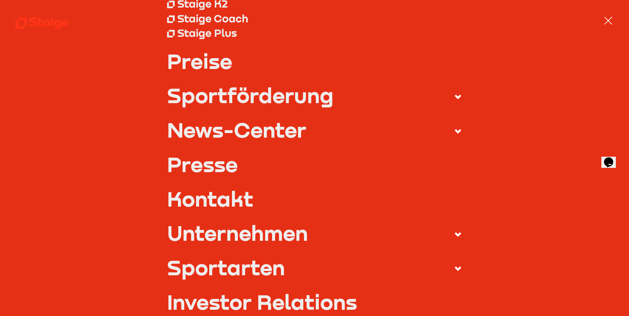 This screenshot has width=629, height=316. I want to click on a: Staige Plus, so click(314, 33).